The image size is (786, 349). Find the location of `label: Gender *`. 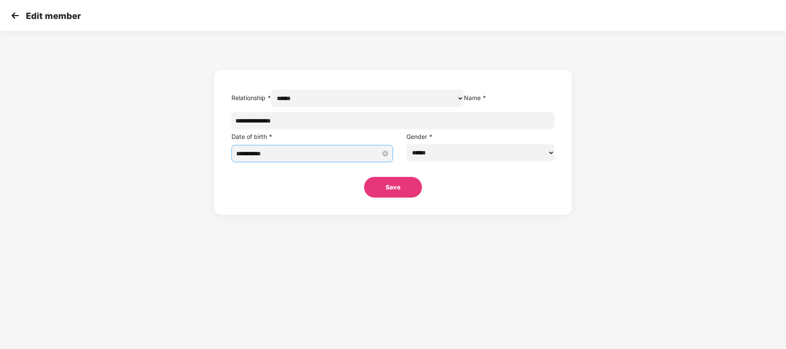

label: Gender * is located at coordinates (419, 136).